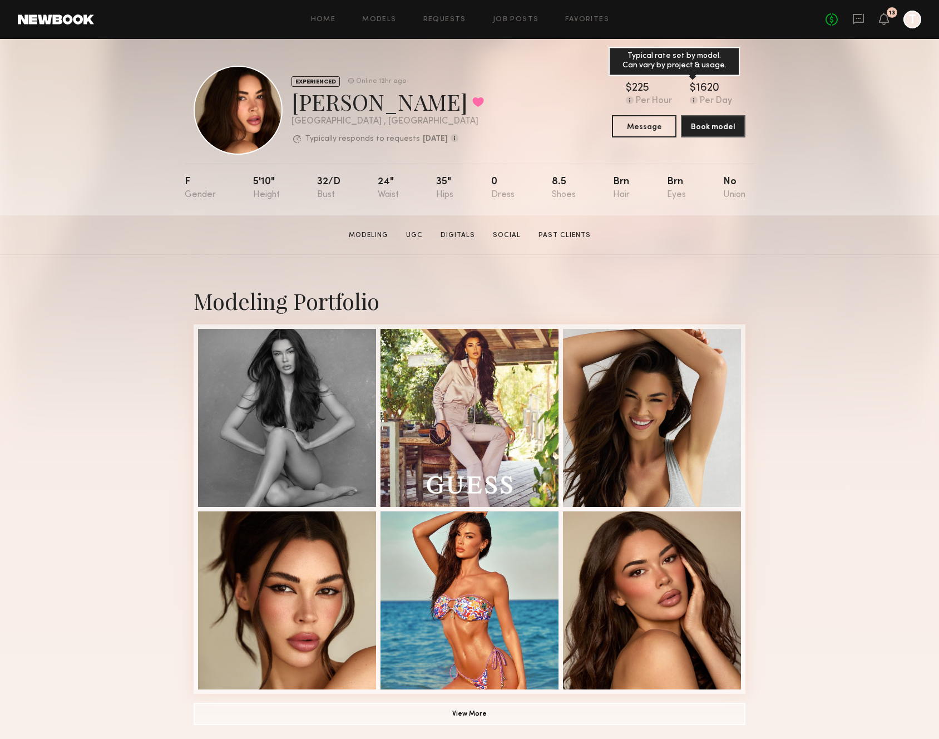 The width and height of the screenshot is (939, 739). I want to click on div: Modeling Portfolio, so click(469, 300).